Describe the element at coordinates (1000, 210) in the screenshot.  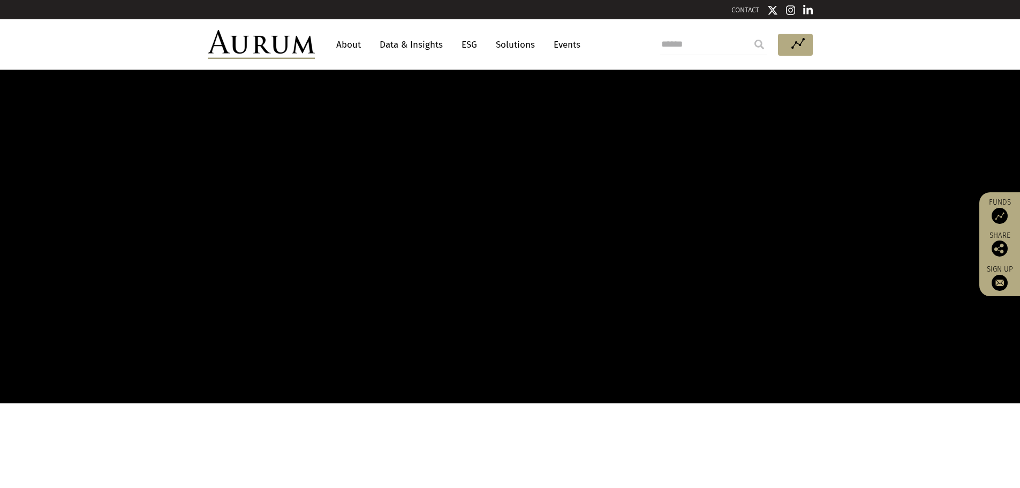
I see `a: Funds` at that location.